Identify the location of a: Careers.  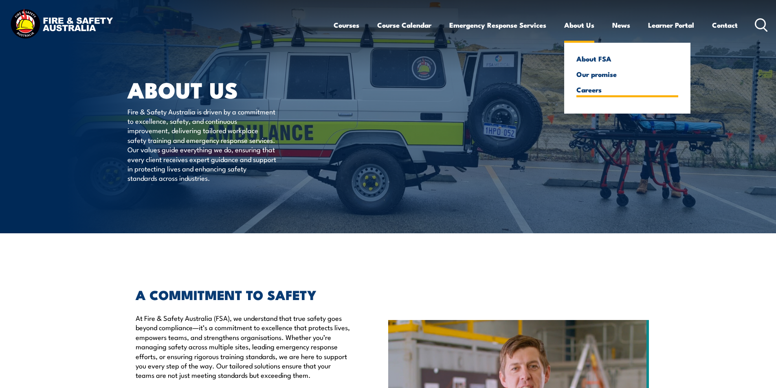
(627, 90).